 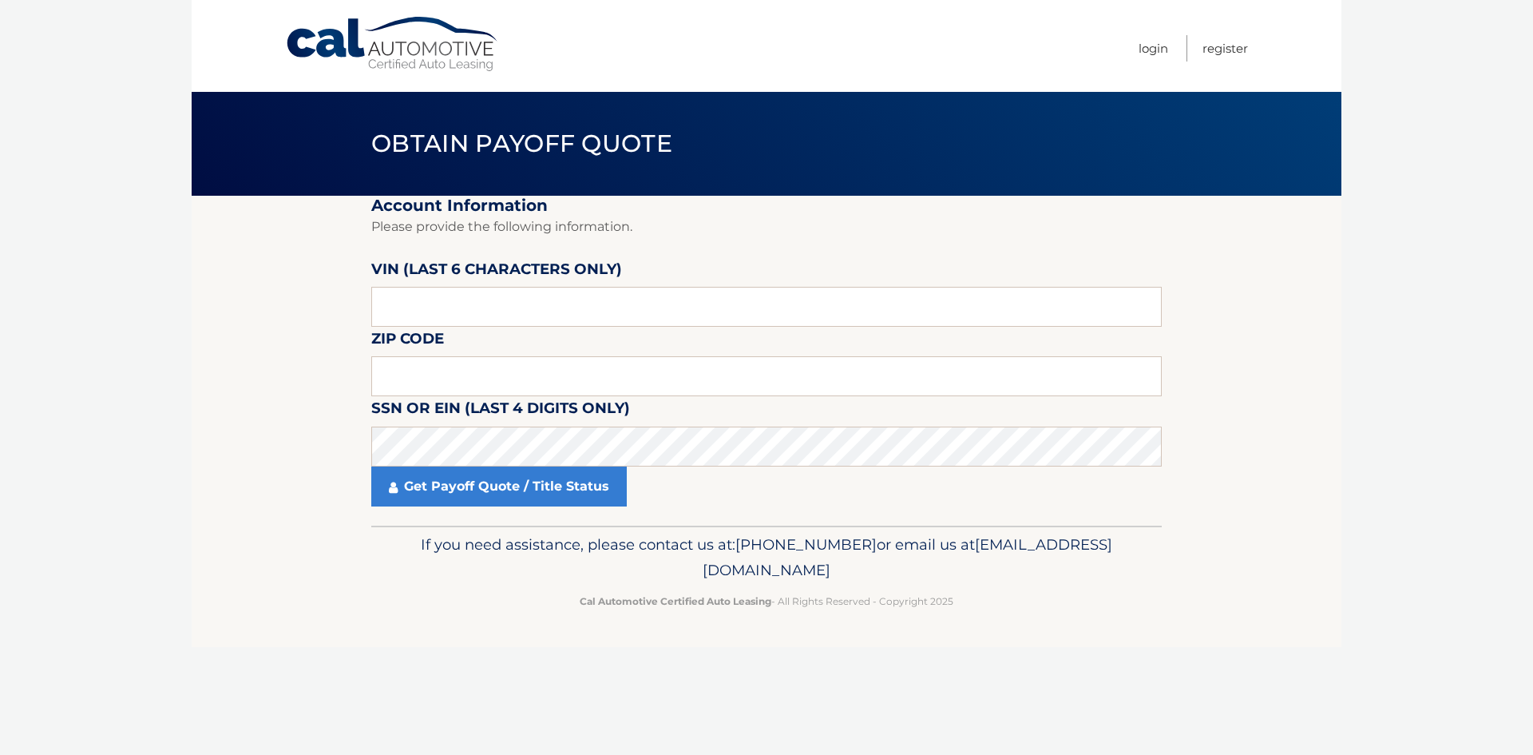 What do you see at coordinates (767, 205) in the screenshot?
I see `h2: Account Information` at bounding box center [767, 205].